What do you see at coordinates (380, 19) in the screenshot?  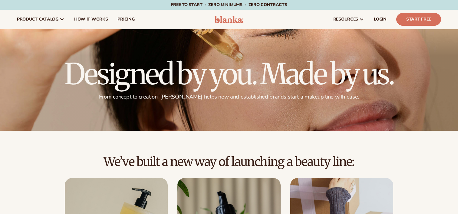 I see `a: LOGIN` at bounding box center [380, 19].